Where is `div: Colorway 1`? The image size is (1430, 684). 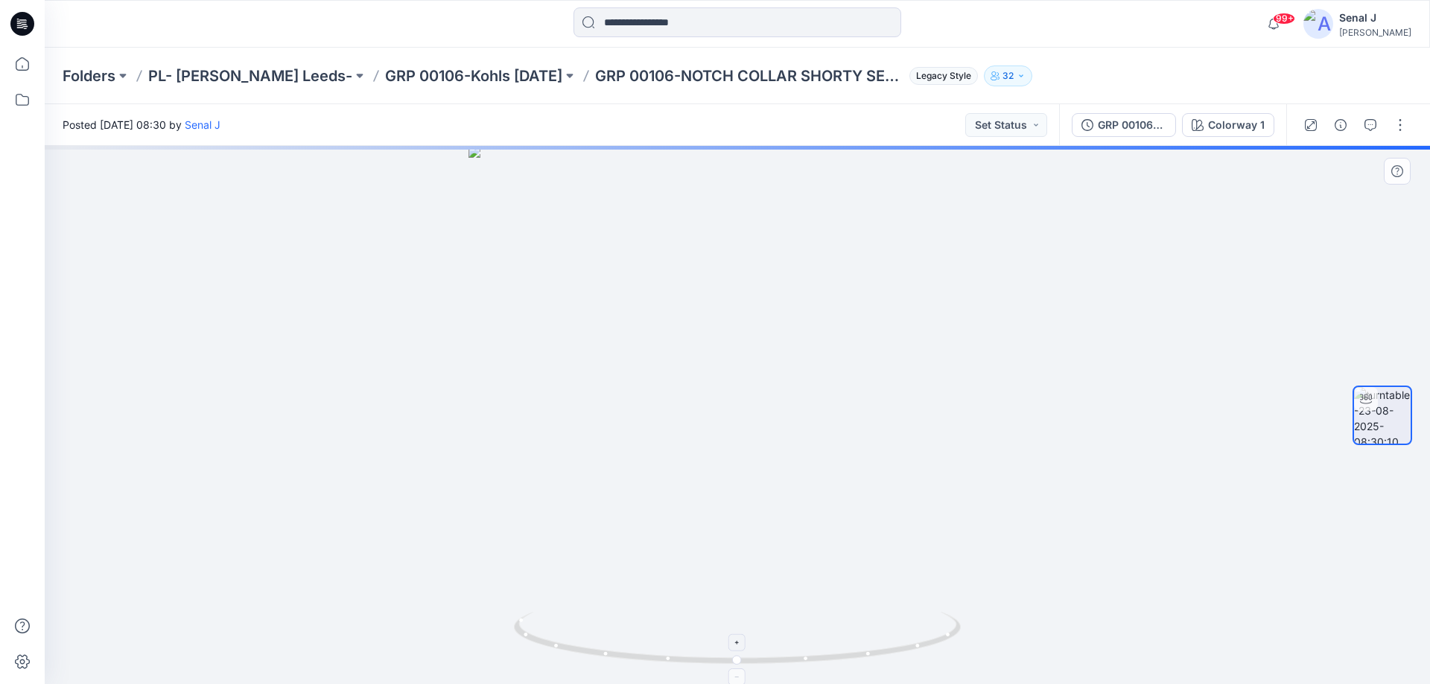
div: Colorway 1 is located at coordinates (1236, 125).